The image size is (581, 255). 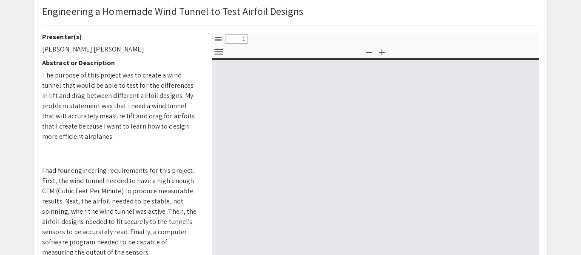 I want to click on h2: Abstract or Description, so click(x=120, y=63).